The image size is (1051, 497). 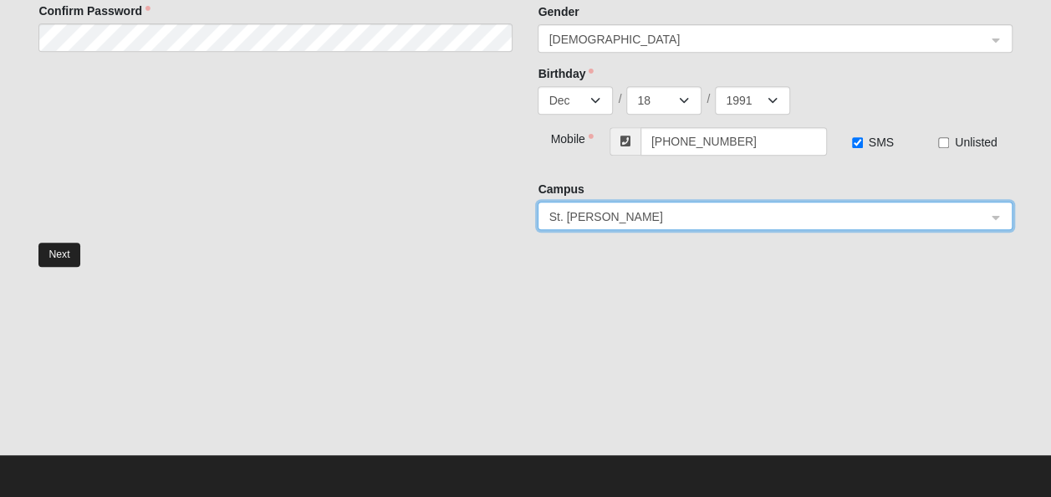 I want to click on button: Next, so click(x=59, y=254).